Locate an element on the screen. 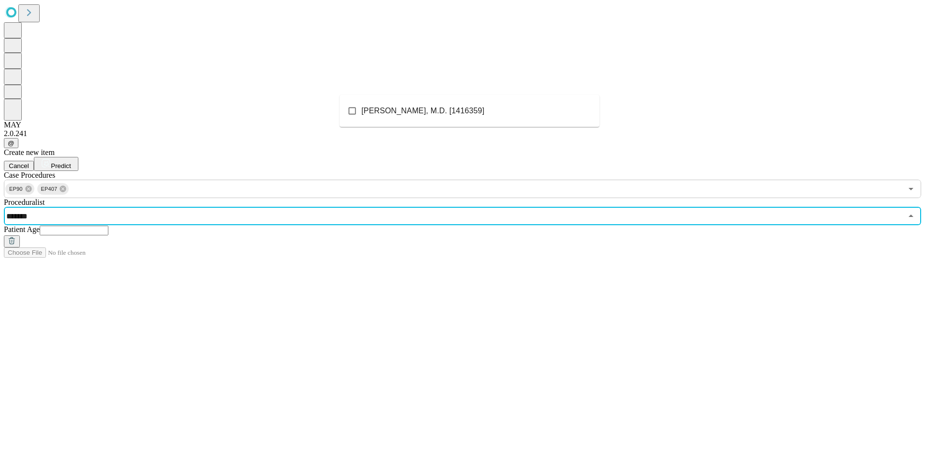 The width and height of the screenshot is (925, 462). div: EP90 is located at coordinates (20, 189).